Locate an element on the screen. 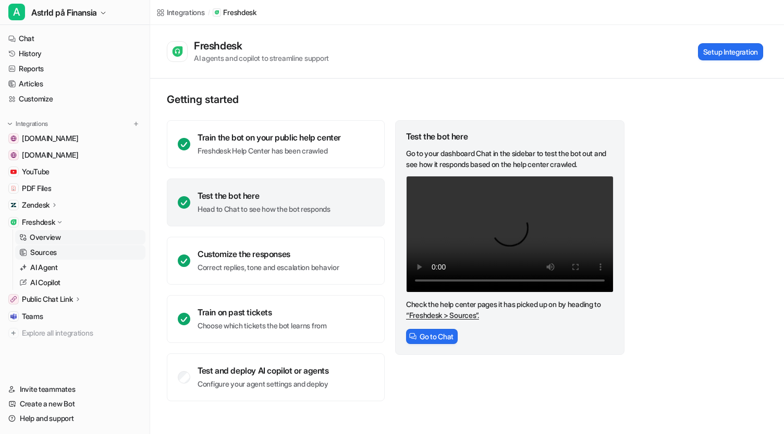 The width and height of the screenshot is (784, 434). a: Integrations is located at coordinates (180, 12).